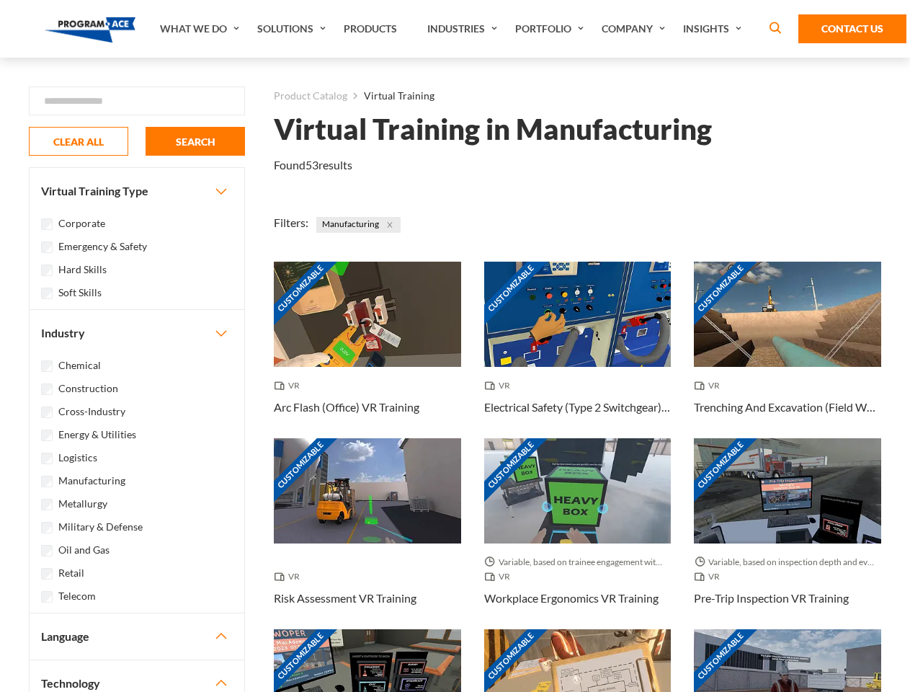 The height and width of the screenshot is (692, 910). What do you see at coordinates (100, 527) in the screenshot?
I see `label: Military & Defense` at bounding box center [100, 527].